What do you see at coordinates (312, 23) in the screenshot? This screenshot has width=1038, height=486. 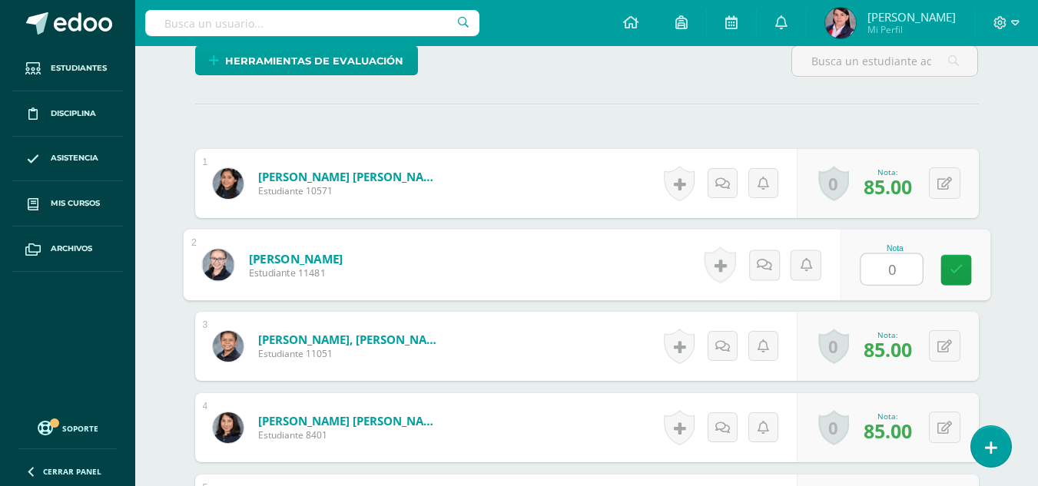 I see `input: Busca un usuario...` at bounding box center [312, 23].